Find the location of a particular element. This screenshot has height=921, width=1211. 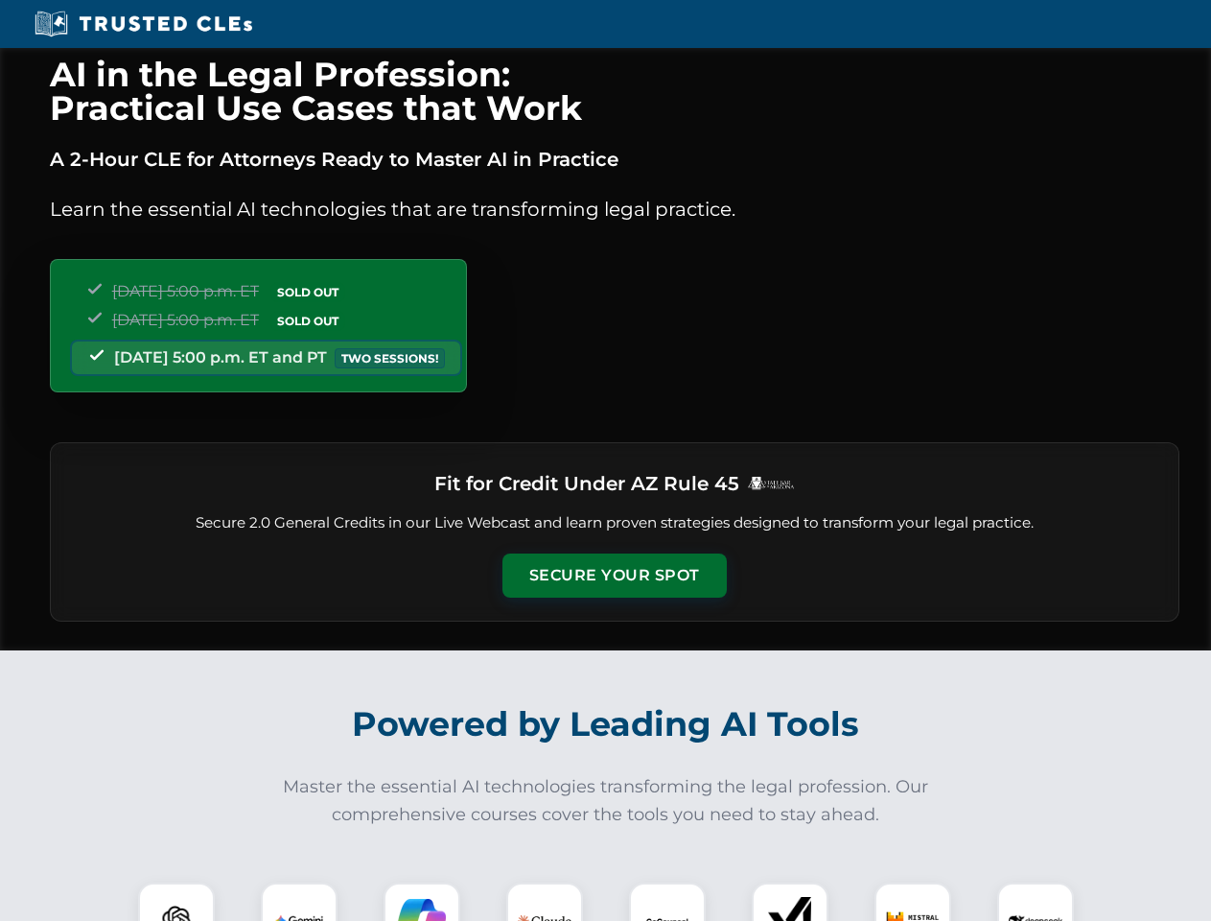

button: Secure Your Spot is located at coordinates (615, 575).